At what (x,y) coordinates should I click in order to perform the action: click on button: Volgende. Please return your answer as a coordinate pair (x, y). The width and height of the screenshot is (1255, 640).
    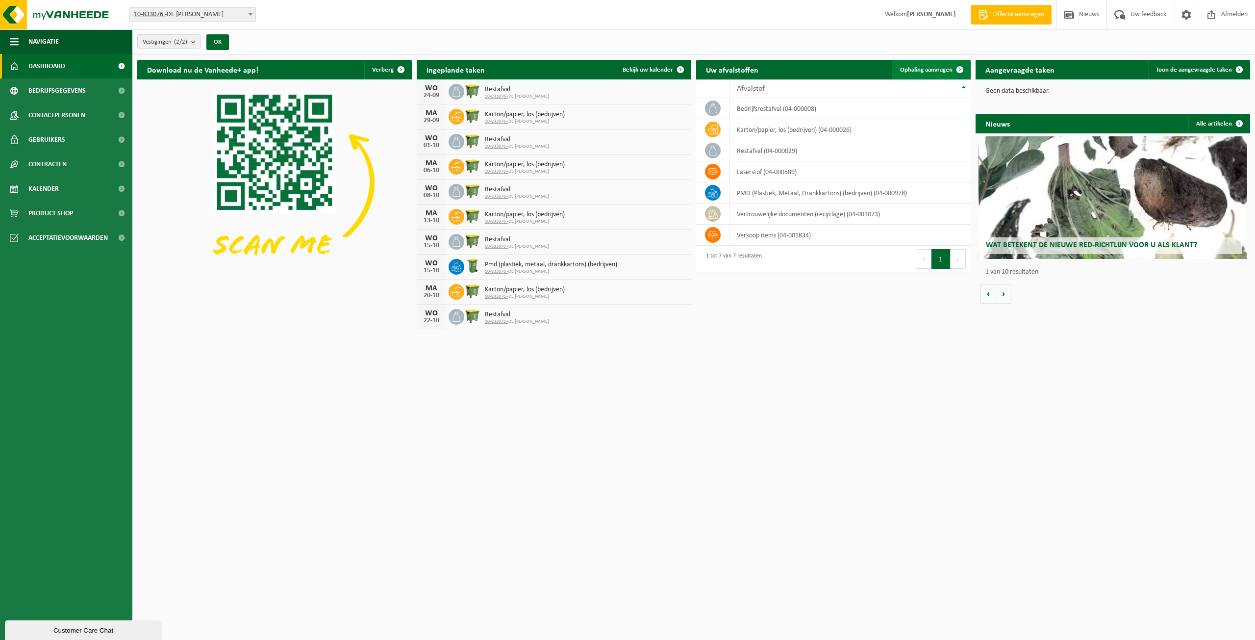
    Looking at the image, I should click on (1004, 294).